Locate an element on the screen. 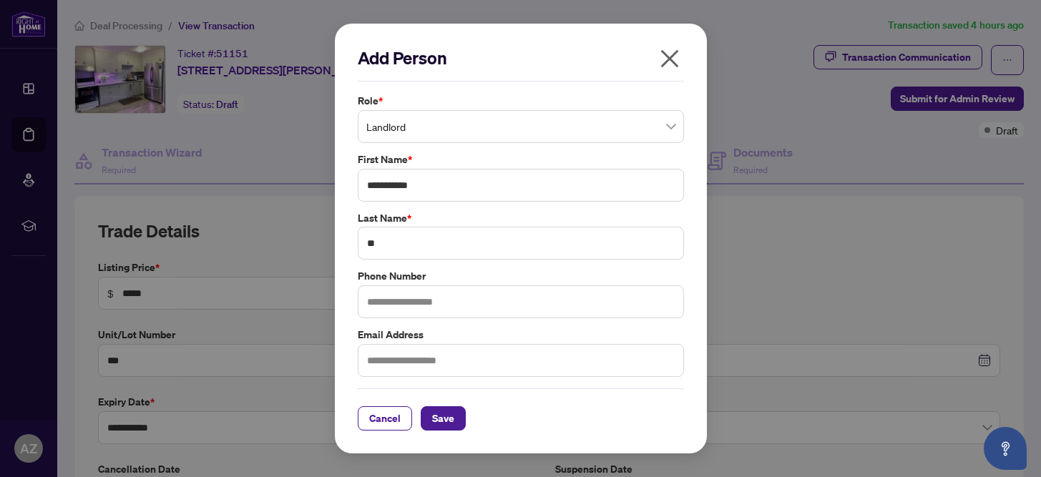 The image size is (1041, 477). span: Cancel is located at coordinates (385, 419).